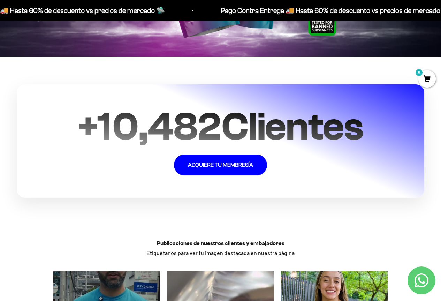 The image size is (441, 301). I want to click on span: + Clientes, so click(220, 126).